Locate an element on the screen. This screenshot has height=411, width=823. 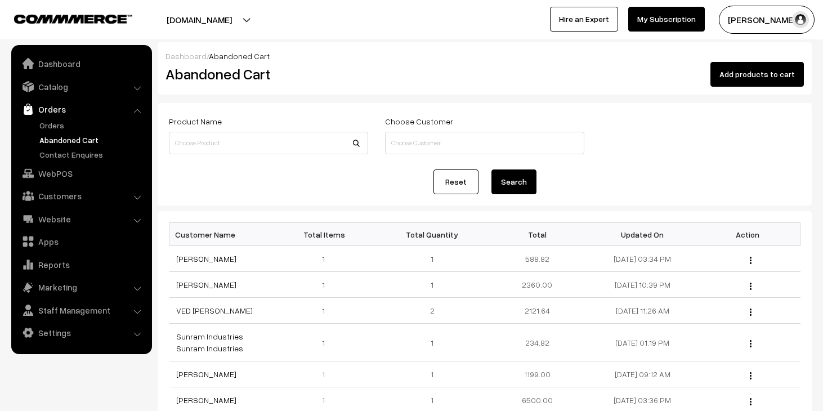
label: Product Name is located at coordinates (195, 121).